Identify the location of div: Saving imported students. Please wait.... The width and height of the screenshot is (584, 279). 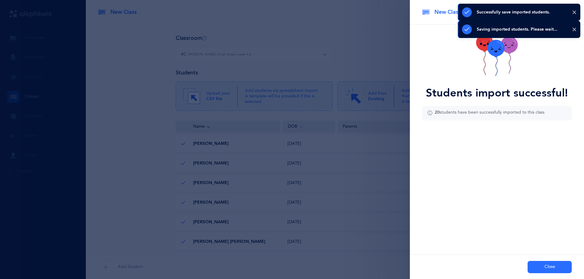
(516, 29).